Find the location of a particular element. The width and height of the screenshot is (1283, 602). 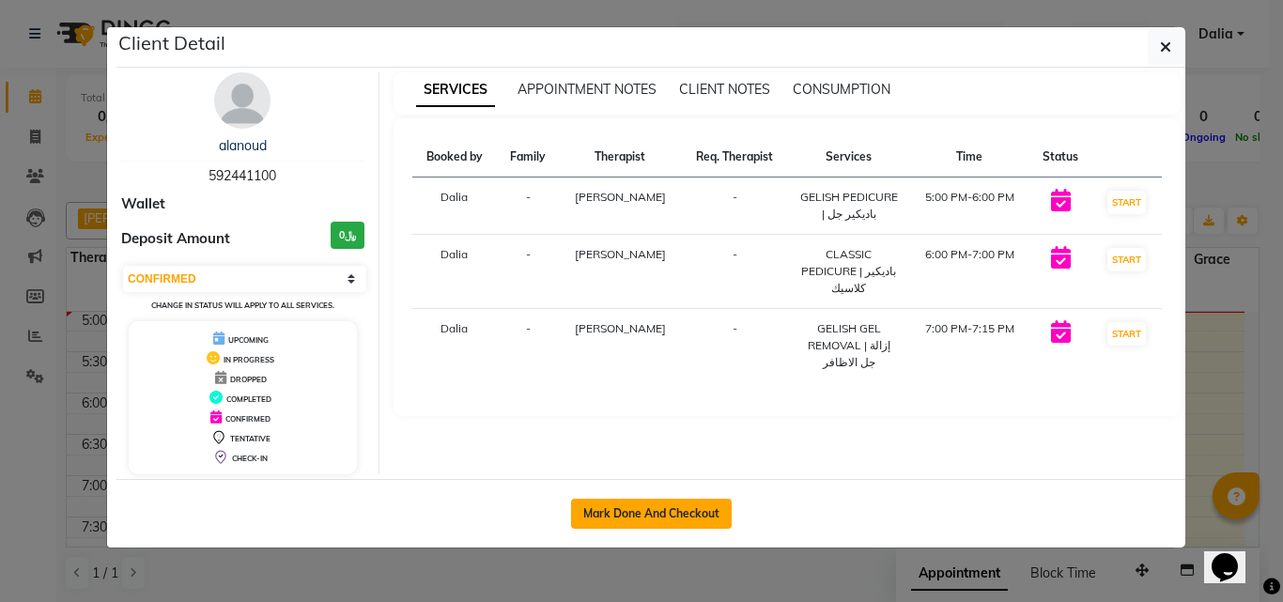

span: DROPPED is located at coordinates (248, 379).